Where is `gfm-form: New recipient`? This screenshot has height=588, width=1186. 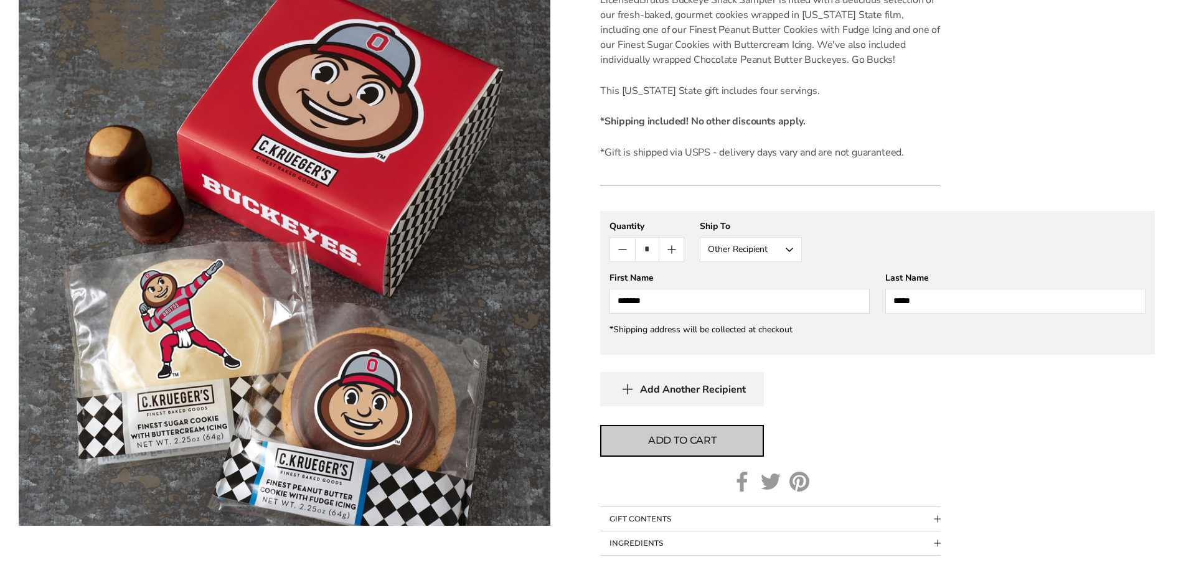 gfm-form: New recipient is located at coordinates (877, 283).